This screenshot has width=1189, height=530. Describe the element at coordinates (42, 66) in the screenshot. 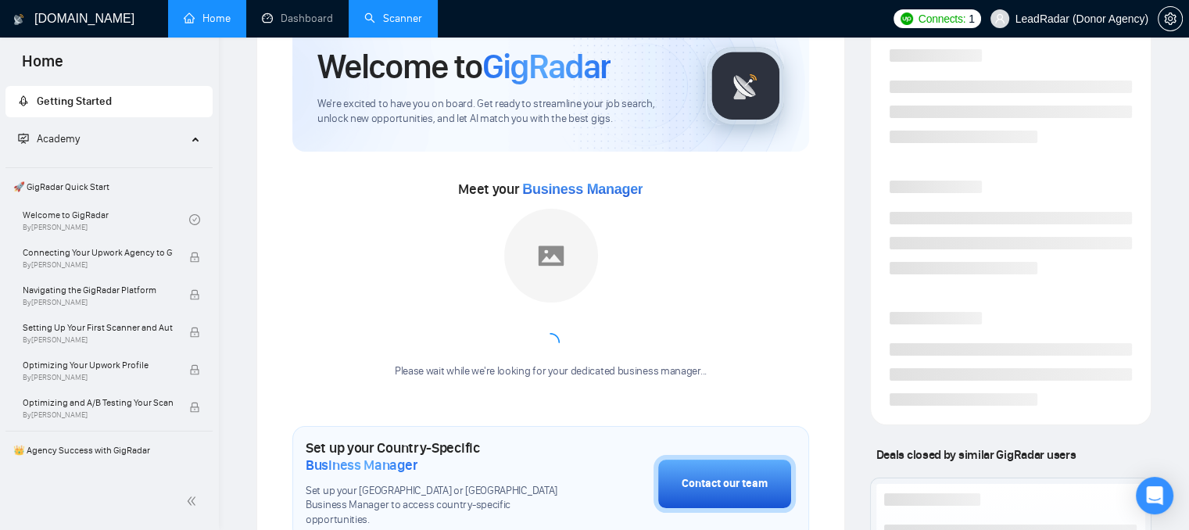

I see `span: Home` at that location.